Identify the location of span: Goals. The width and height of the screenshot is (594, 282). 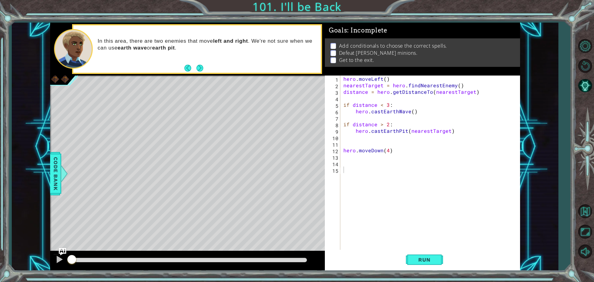
(358, 30).